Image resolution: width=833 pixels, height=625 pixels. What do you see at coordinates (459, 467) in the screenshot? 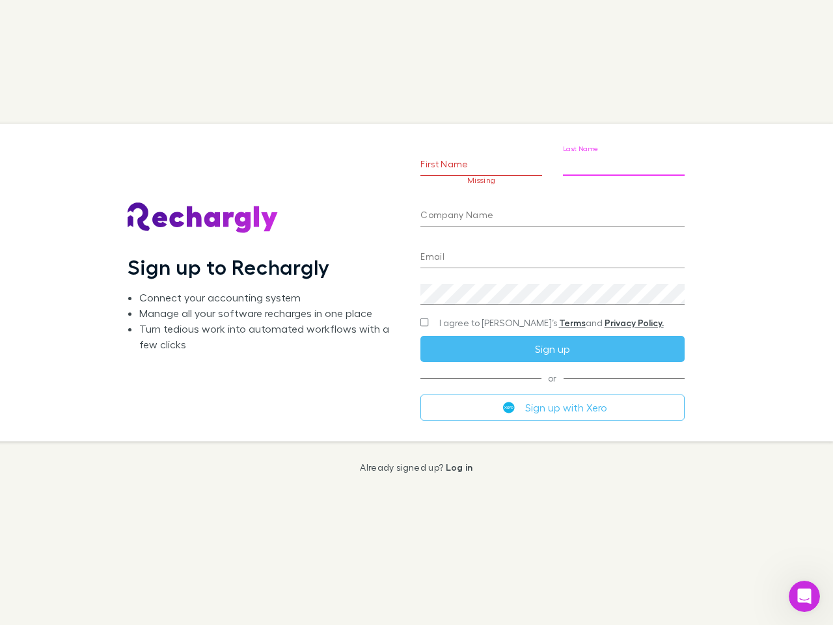
I see `a: Log in` at bounding box center [459, 467].